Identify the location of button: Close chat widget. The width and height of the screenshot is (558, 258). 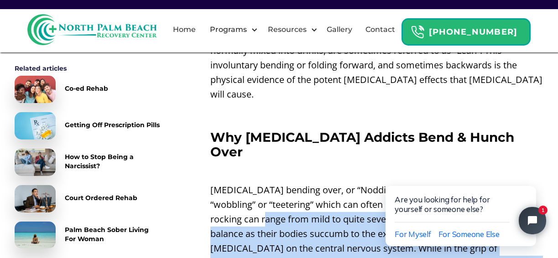
(166, 64).